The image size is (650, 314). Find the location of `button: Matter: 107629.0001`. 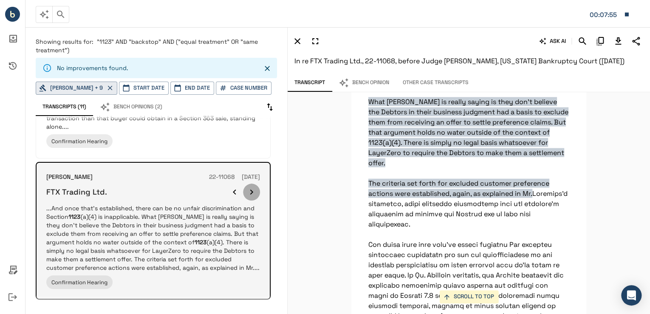

button: Matter: 107629.0001 is located at coordinates (609, 14).